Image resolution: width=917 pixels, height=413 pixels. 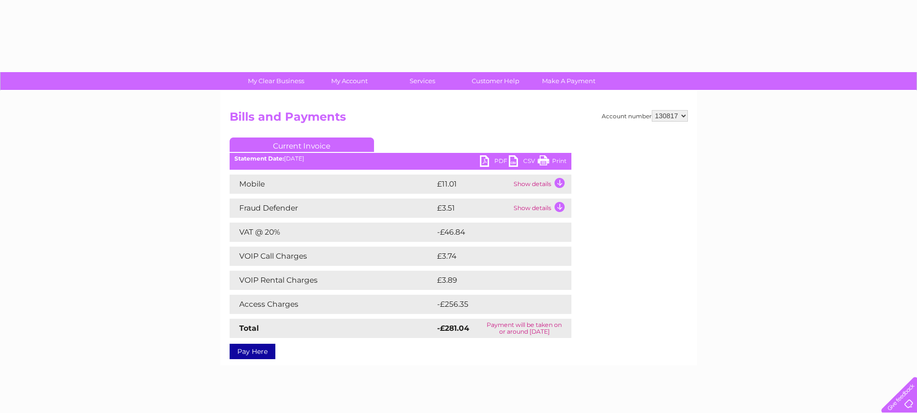 I want to click on td: Fraud Defender, so click(x=332, y=208).